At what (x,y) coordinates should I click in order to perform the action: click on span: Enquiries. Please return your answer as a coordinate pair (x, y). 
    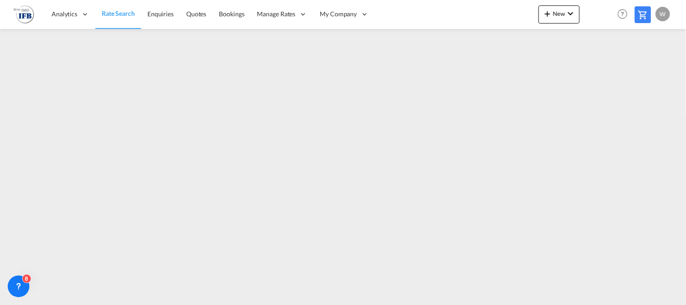
    Looking at the image, I should click on (161, 14).